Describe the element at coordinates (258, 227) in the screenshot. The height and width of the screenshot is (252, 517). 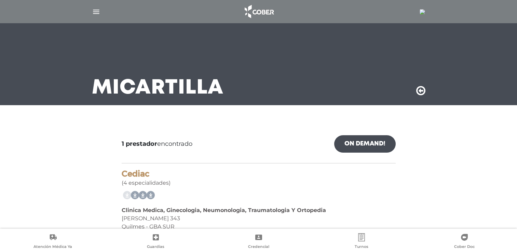
I see `div: Quilmes - GBA SUR` at that location.